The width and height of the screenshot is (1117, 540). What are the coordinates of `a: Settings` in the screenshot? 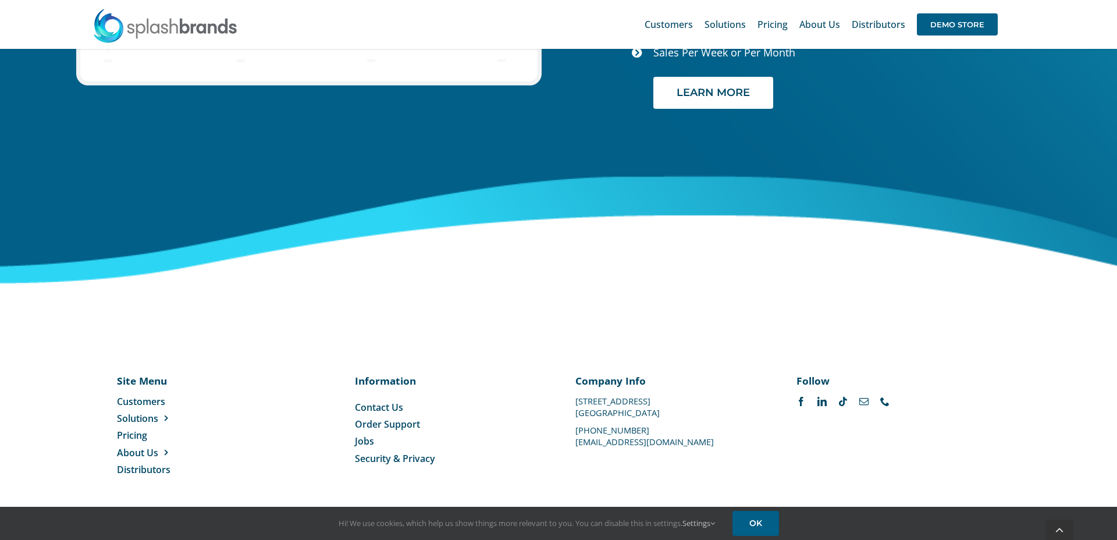 It's located at (699, 523).